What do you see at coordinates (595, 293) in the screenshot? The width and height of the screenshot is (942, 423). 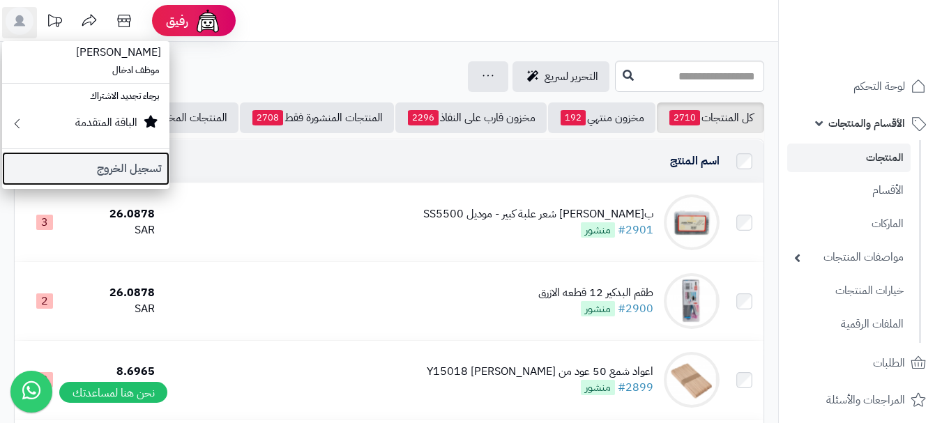 I see `div: طقم البدكير 12 قطعه الازرق` at bounding box center [595, 293].